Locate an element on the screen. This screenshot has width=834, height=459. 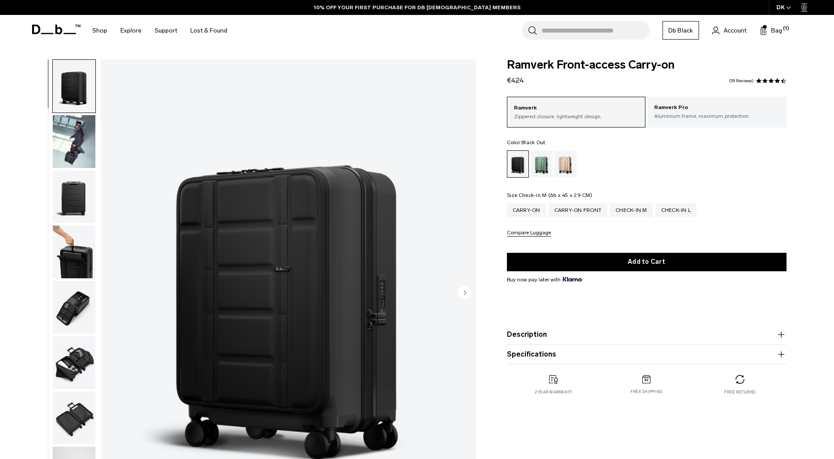
img: Ramverk-front-access.png is located at coordinates (74, 307).